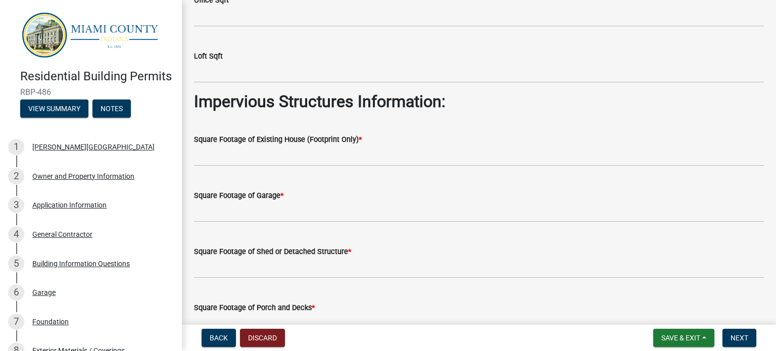 Image resolution: width=776 pixels, height=351 pixels. I want to click on wm-modal-confirm: Notes, so click(112, 110).